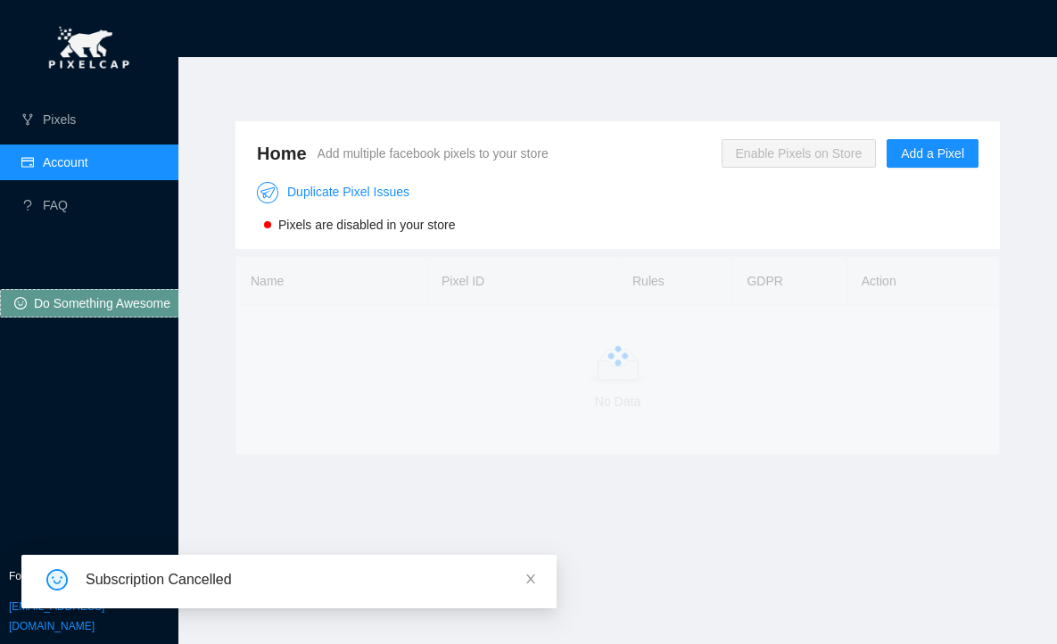  I want to click on div: Subscription Cancelled, so click(310, 580).